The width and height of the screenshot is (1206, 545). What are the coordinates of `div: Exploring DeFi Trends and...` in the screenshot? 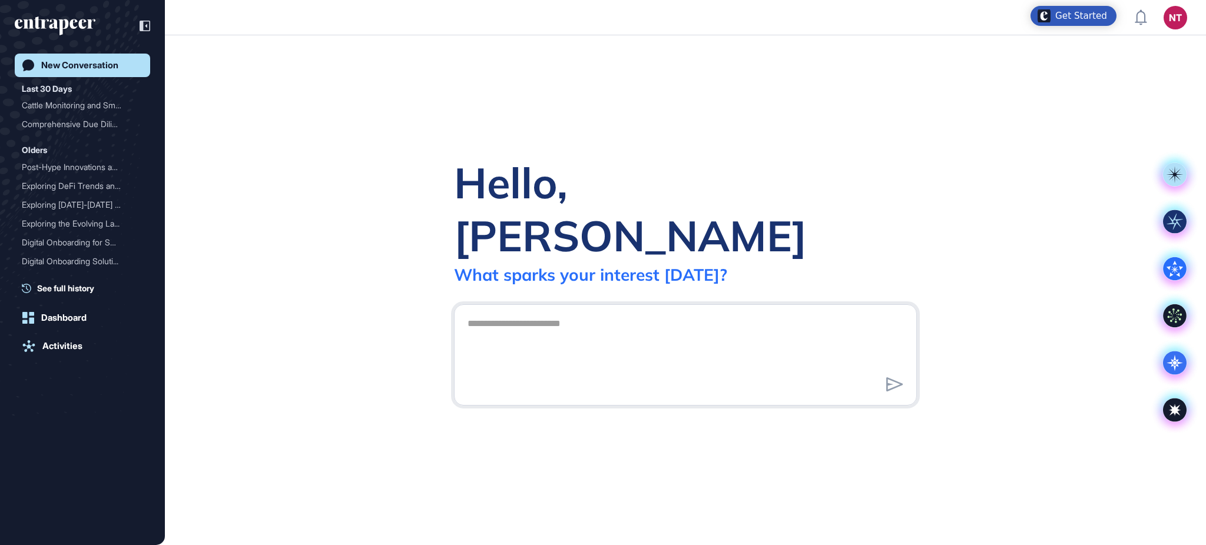 It's located at (78, 186).